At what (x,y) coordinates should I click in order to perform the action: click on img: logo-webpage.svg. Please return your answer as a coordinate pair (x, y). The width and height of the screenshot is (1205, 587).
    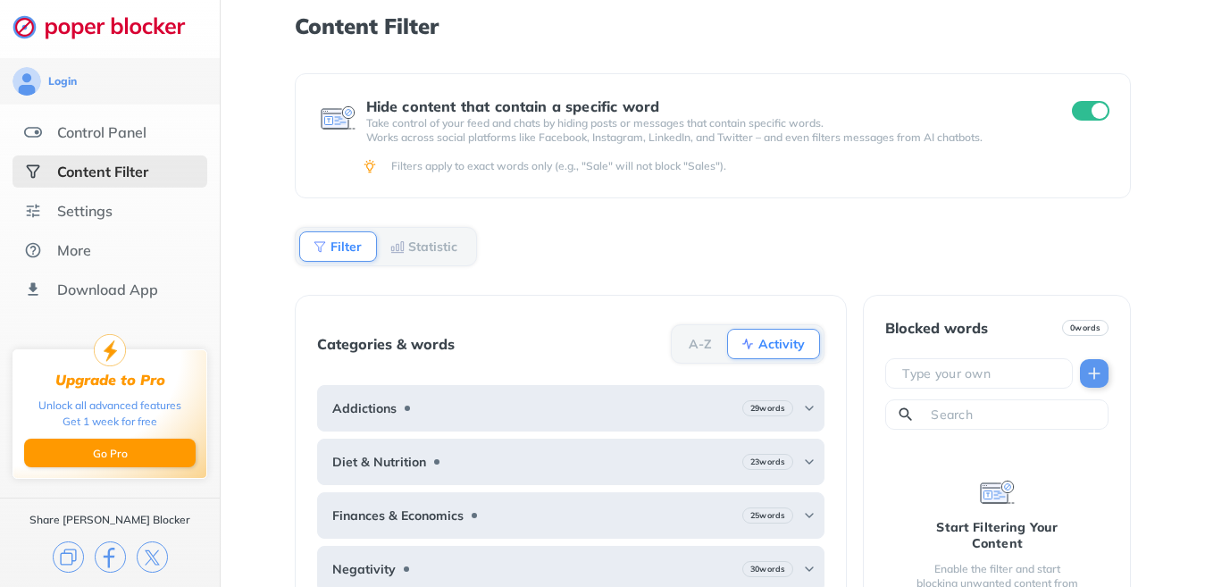
    Looking at the image, I should click on (108, 27).